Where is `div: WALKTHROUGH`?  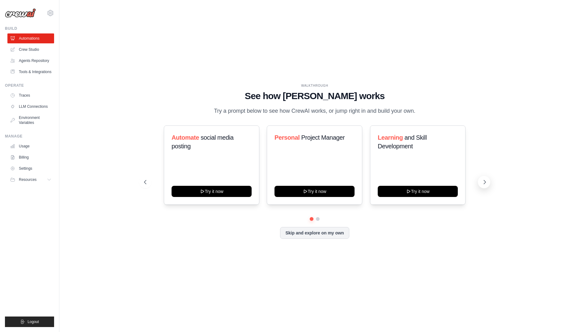
div: WALKTHROUGH is located at coordinates (315, 85).